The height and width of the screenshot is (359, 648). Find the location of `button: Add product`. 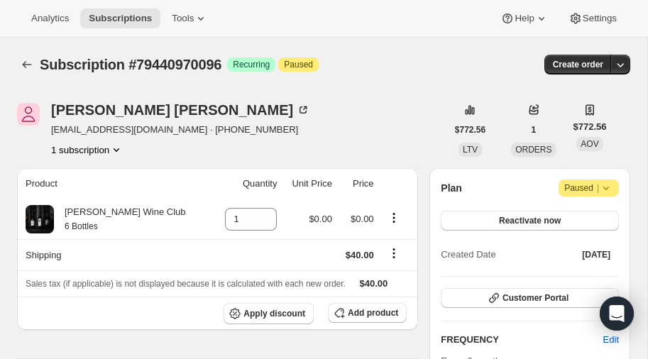

button: Add product is located at coordinates (367, 313).